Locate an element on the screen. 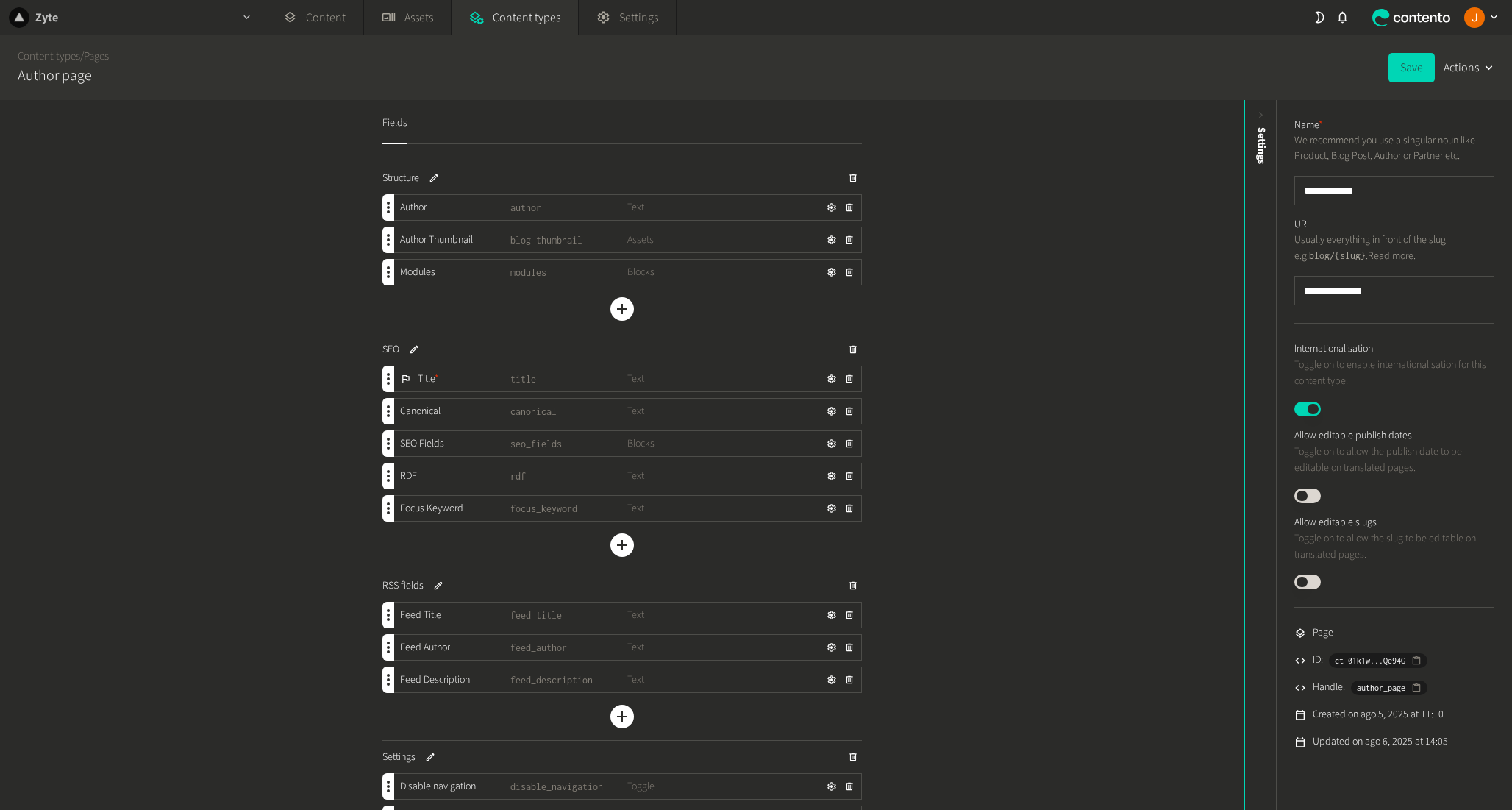  button: Fields is located at coordinates (395, 128).